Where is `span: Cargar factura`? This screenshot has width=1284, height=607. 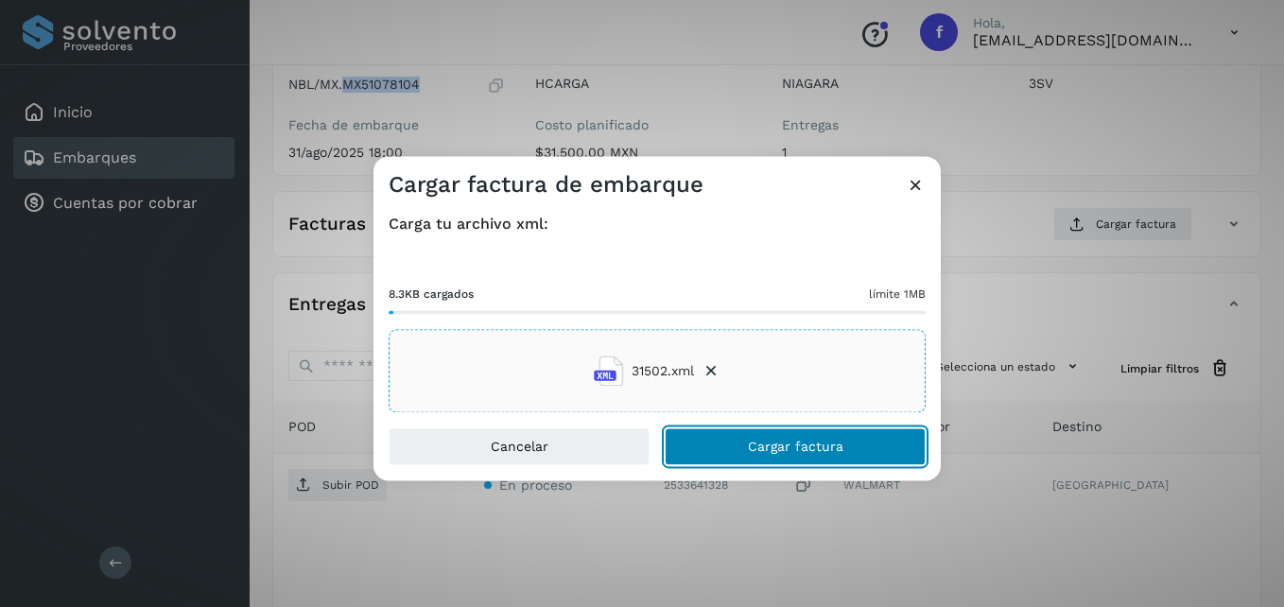
span: Cargar factura is located at coordinates (795, 447).